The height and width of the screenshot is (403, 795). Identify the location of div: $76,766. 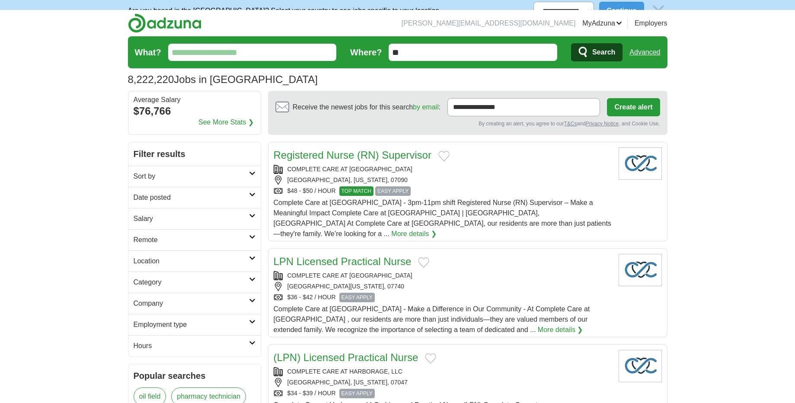
(195, 111).